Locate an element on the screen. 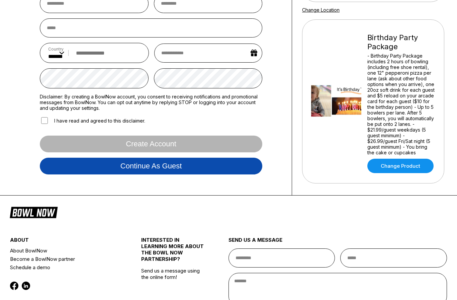  input: I have read and agreed to this disclaimer. is located at coordinates (44, 120).